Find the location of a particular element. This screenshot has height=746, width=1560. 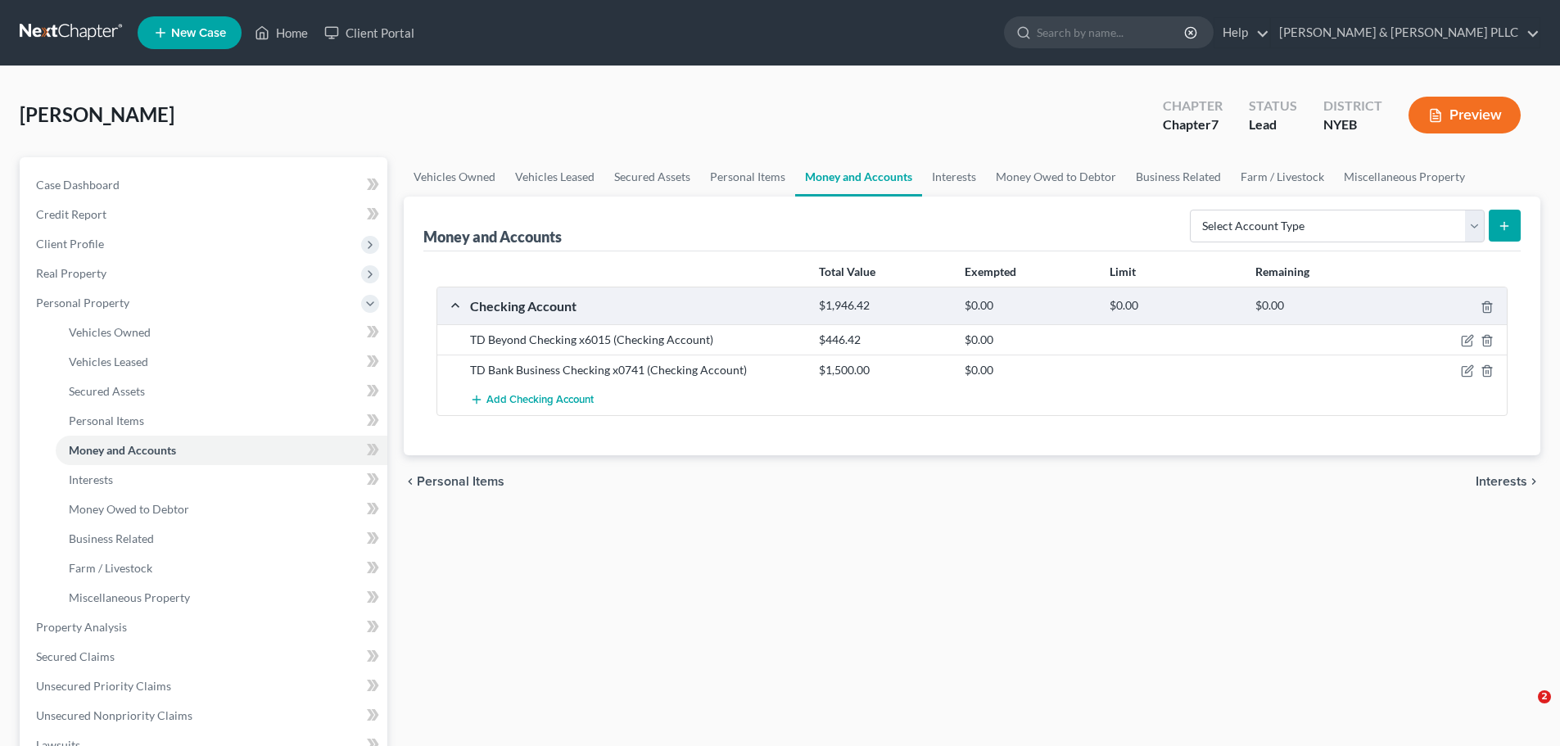

span: Credit Report is located at coordinates (71, 214).